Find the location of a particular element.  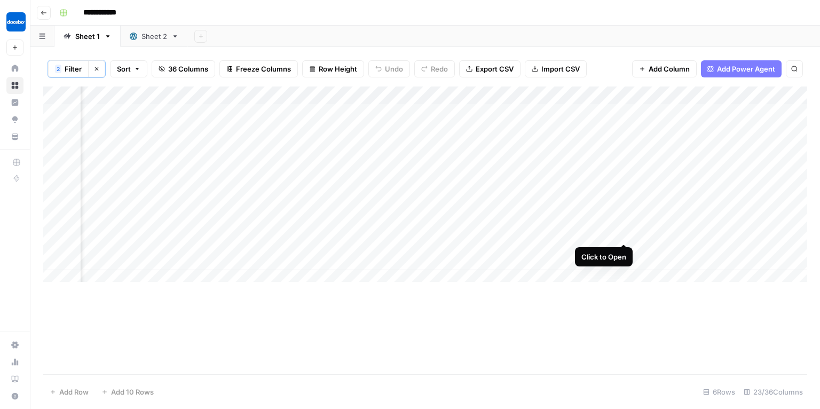

button: Add Power Agent is located at coordinates (741, 69).